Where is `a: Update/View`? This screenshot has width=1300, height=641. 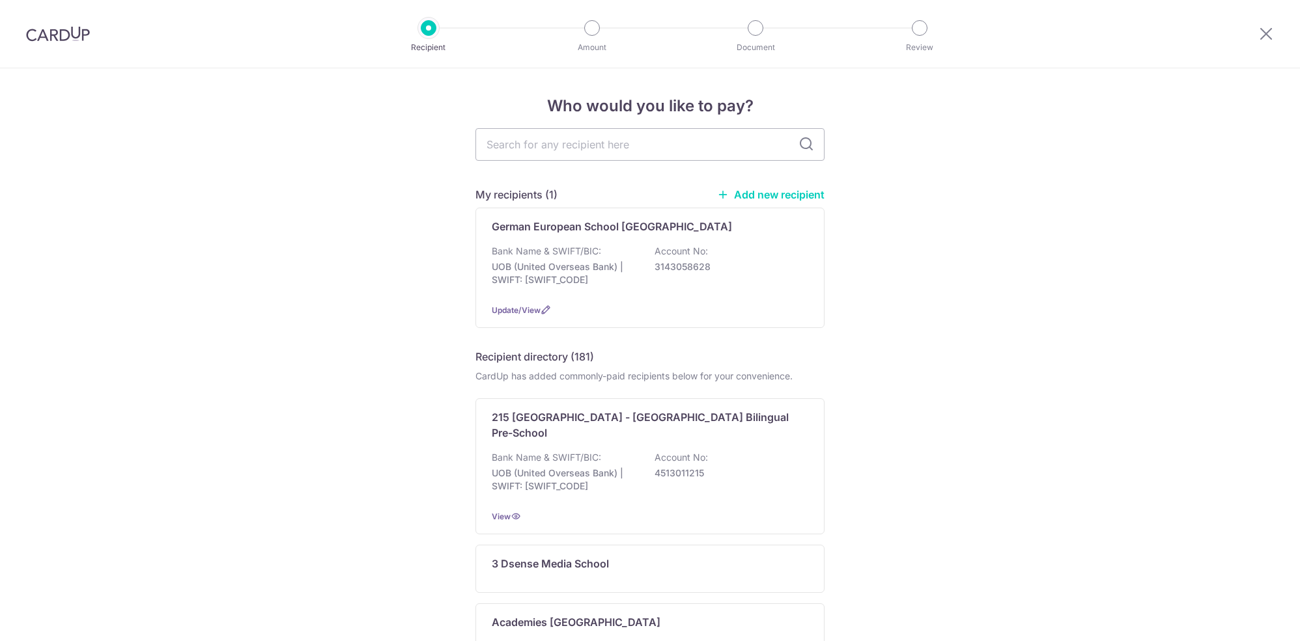
a: Update/View is located at coordinates (516, 310).